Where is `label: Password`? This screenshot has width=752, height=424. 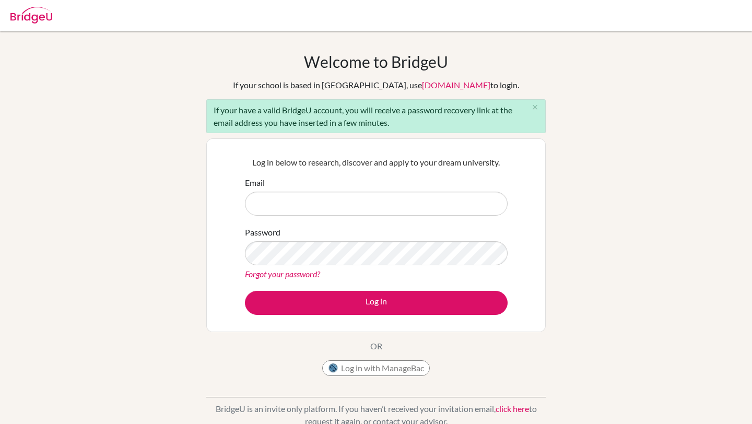 label: Password is located at coordinates (263, 232).